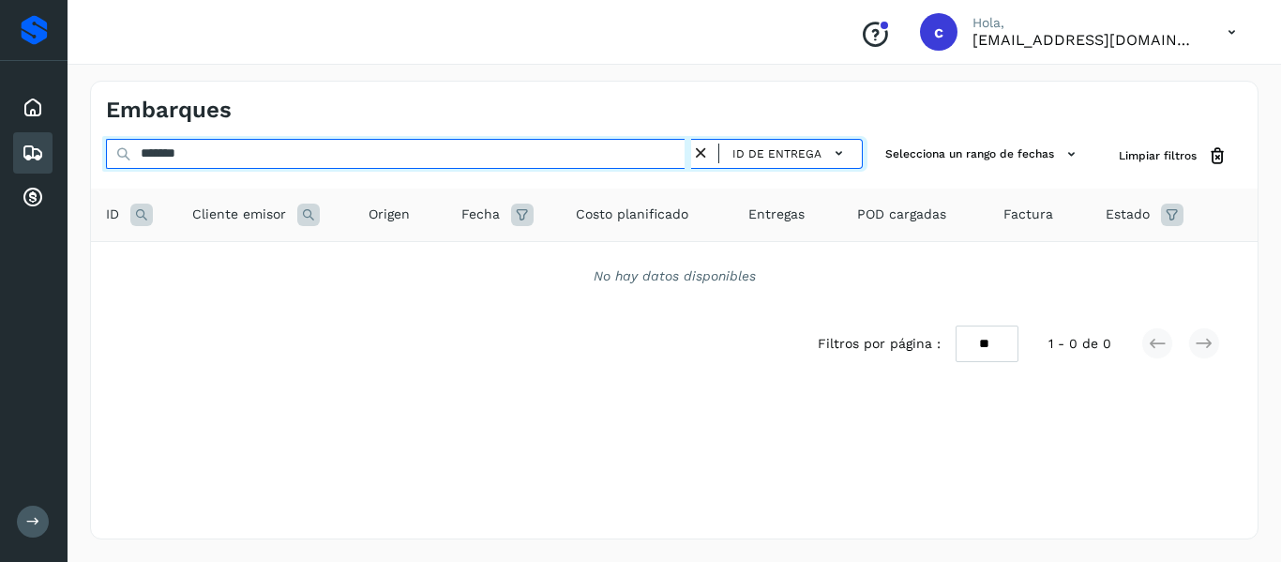 The height and width of the screenshot is (562, 1281). What do you see at coordinates (1085, 23) in the screenshot?
I see `p: Hola,` at bounding box center [1085, 23].